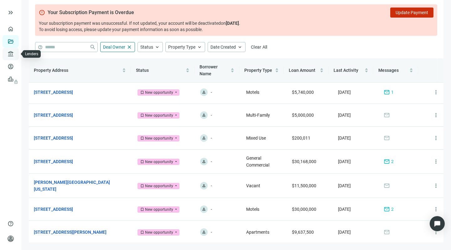 This screenshot has height=250, width=451. Describe the element at coordinates (303, 115) in the screenshot. I see `span: $5,000,000` at that location.